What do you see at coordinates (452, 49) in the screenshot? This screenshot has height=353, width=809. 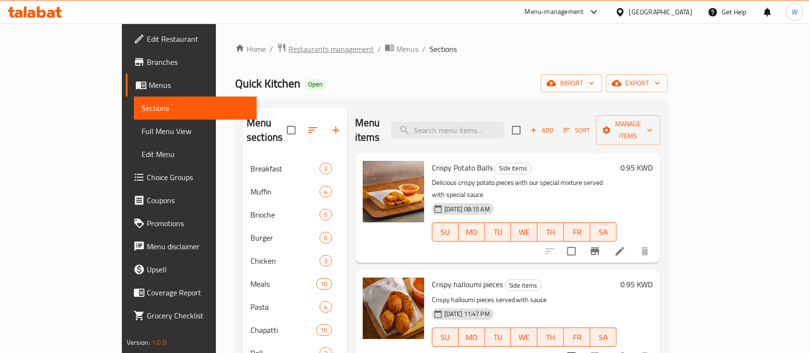 I see `nav: breadcrumb` at bounding box center [452, 49].